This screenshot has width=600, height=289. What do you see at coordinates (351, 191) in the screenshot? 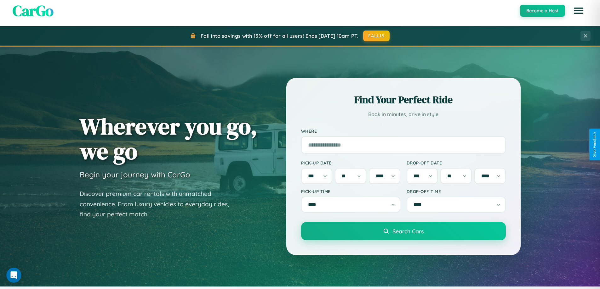
I see `label: Pick-up Time` at bounding box center [351, 191].